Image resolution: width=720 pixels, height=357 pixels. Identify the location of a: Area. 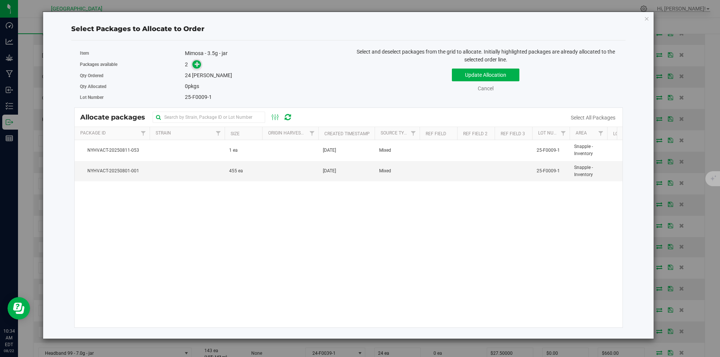
(581, 133).